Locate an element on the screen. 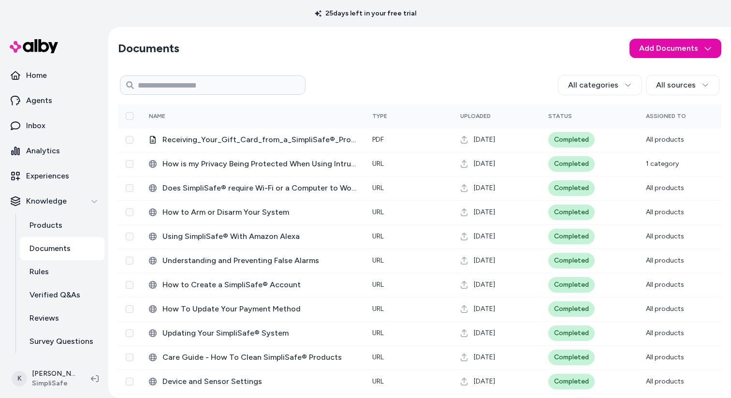 The image size is (731, 398). p: Experiences is located at coordinates (47, 176).